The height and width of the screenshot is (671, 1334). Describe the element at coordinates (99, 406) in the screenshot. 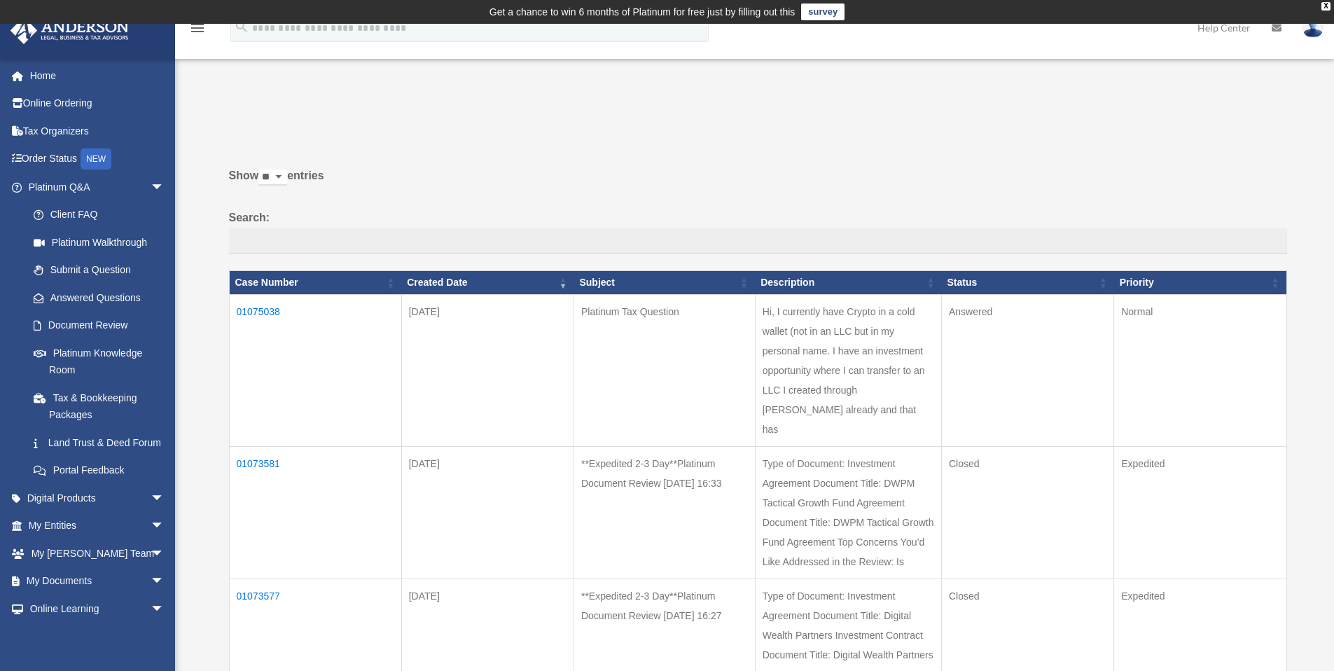

I see `a: Tax & Bookkeeping Packages` at that location.